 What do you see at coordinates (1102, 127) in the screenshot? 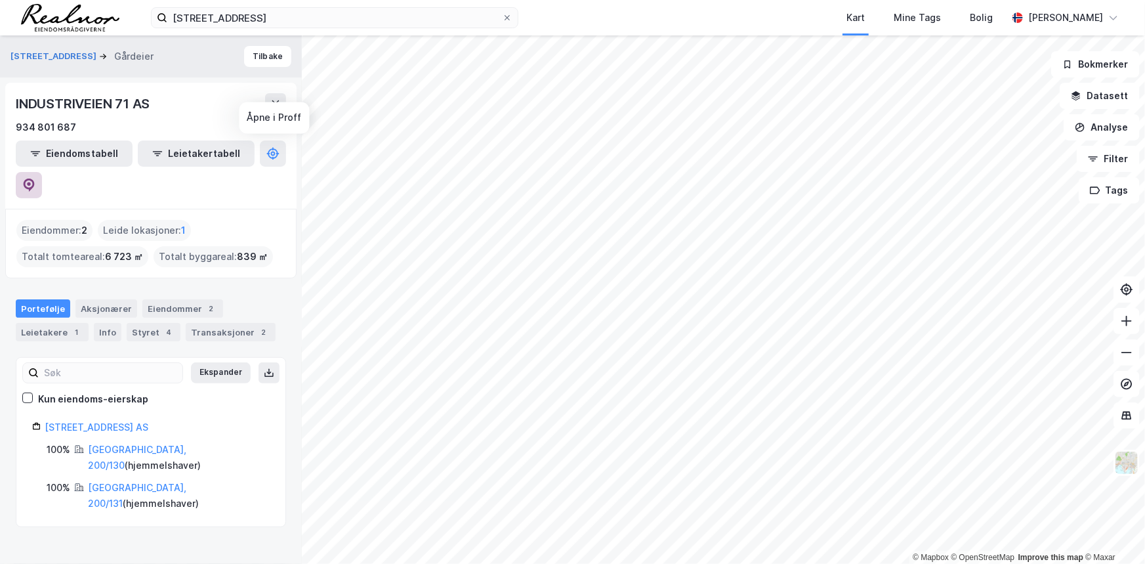
I see `button: Analyse` at bounding box center [1102, 127].